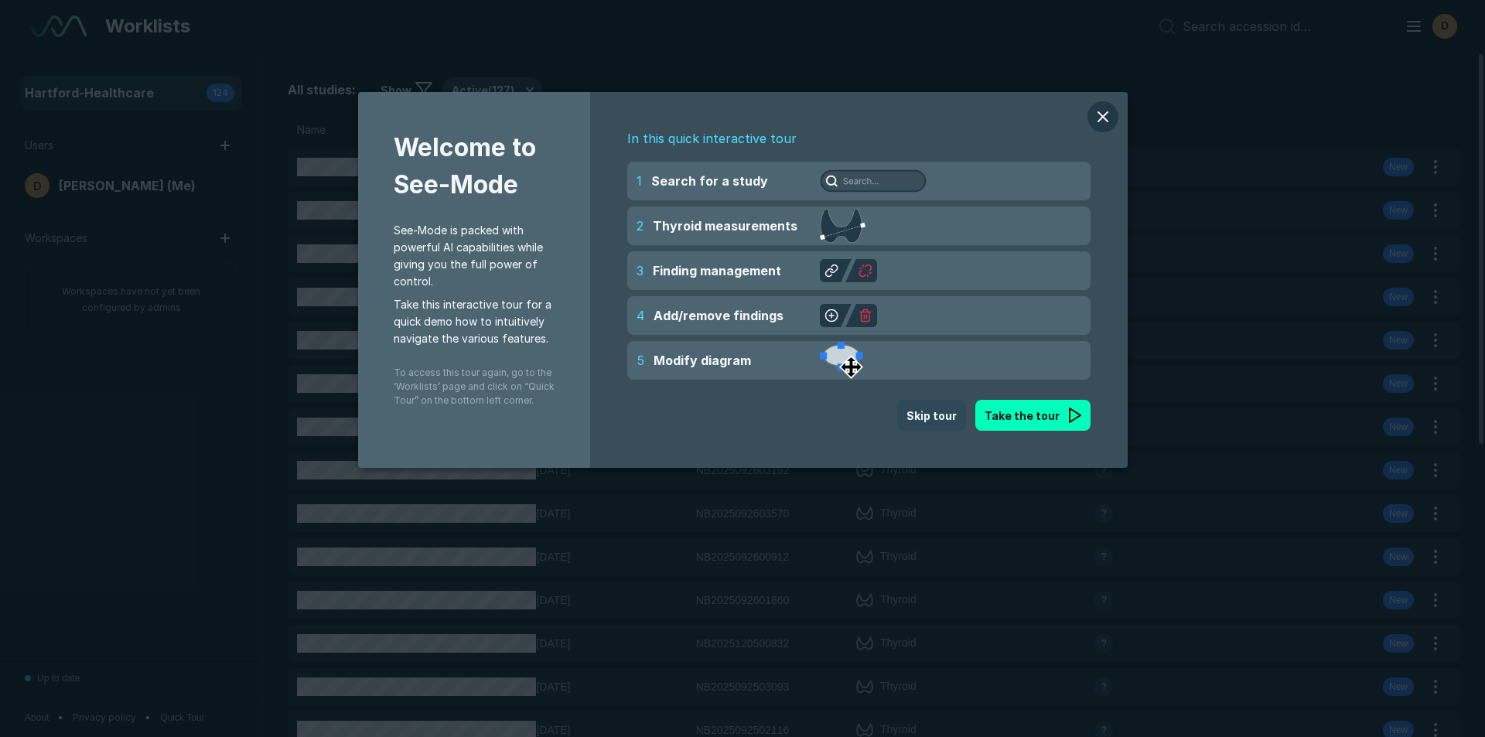 This screenshot has width=1485, height=737. Describe the element at coordinates (640, 360) in the screenshot. I see `span: 5` at that location.